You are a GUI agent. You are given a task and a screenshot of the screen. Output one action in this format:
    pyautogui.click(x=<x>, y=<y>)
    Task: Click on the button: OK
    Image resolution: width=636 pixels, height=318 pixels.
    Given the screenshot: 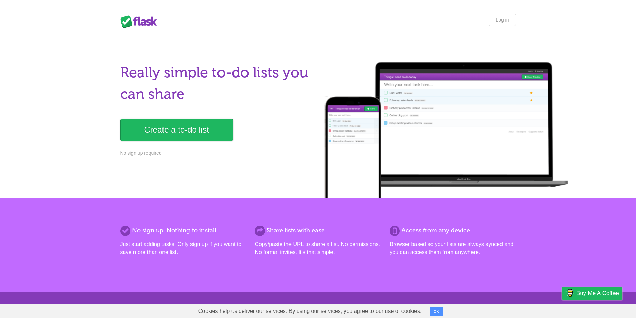 What is the action you would take?
    pyautogui.click(x=436, y=311)
    